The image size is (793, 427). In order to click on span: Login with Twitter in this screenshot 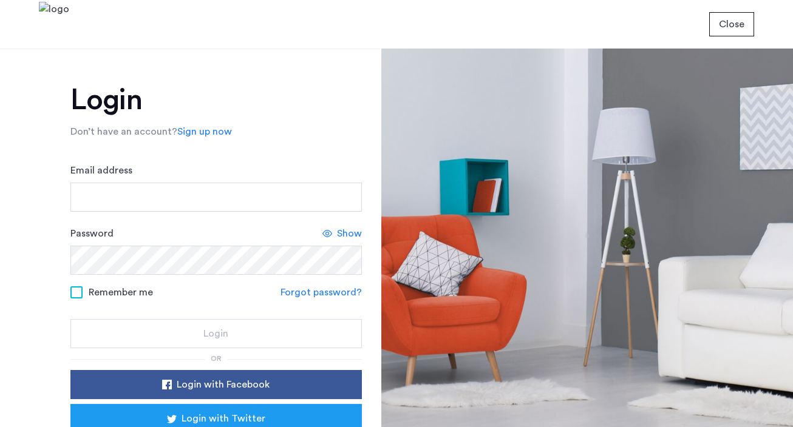, I will do `click(223, 419)`.